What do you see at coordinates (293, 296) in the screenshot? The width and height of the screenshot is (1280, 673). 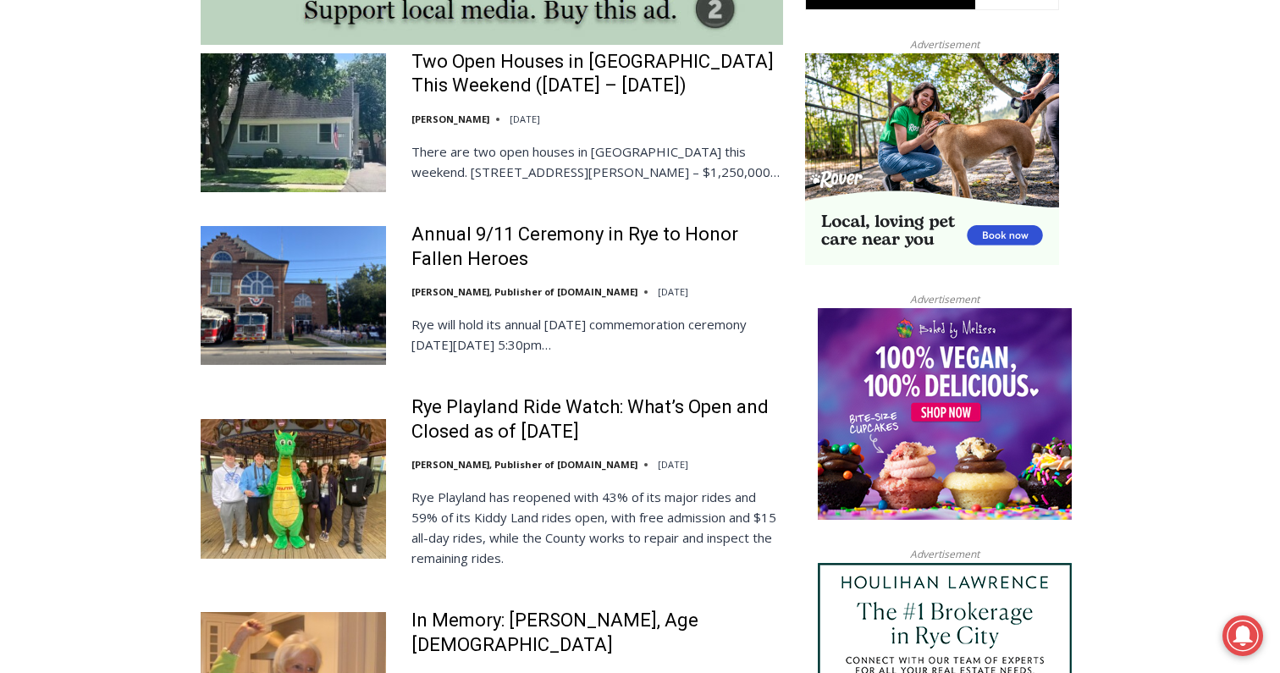 I see `img: Annual 9/11 Ceremony in Rye to Honor Fallen Heroes` at bounding box center [293, 296].